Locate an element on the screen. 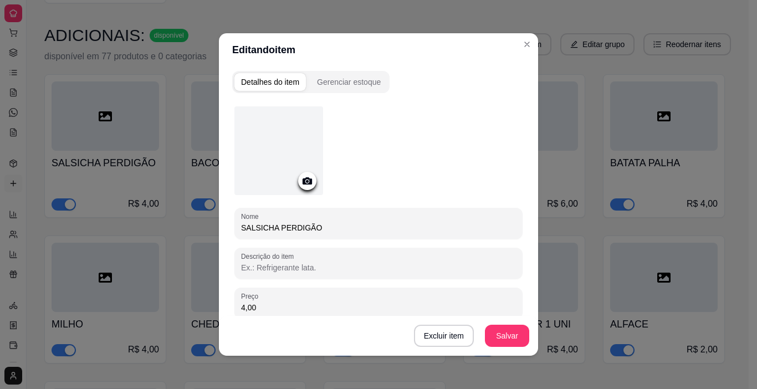 Image resolution: width=757 pixels, height=389 pixels. button: Close is located at coordinates (527, 44).